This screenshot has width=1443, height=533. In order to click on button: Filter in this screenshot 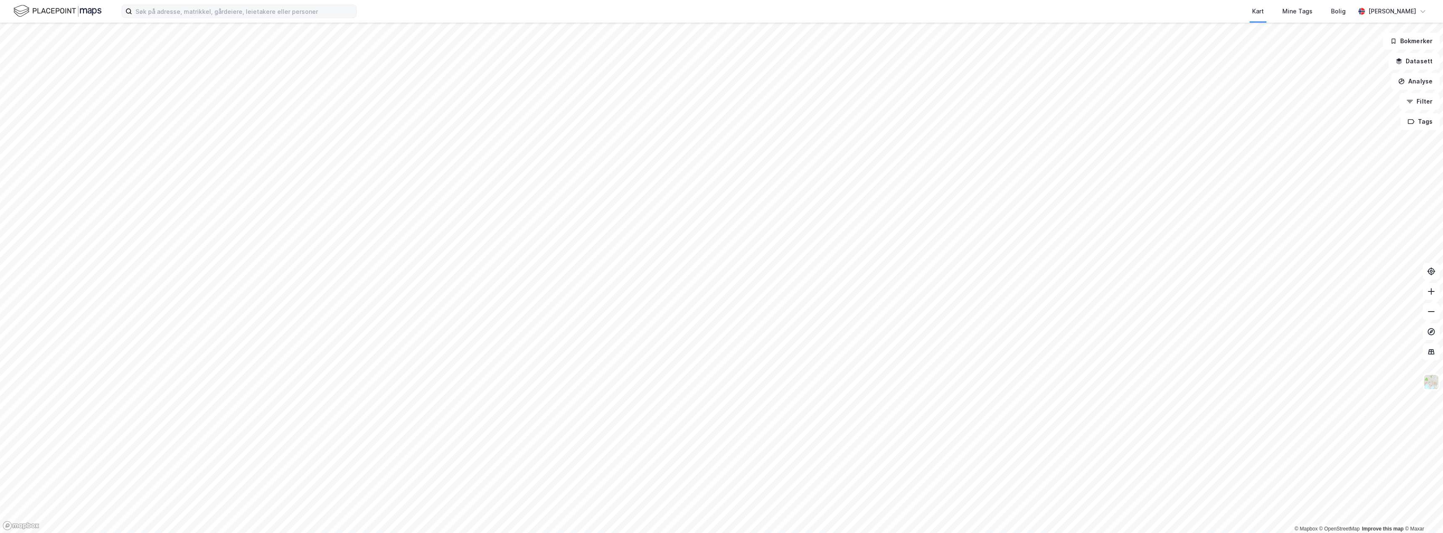, I will do `click(1420, 102)`.